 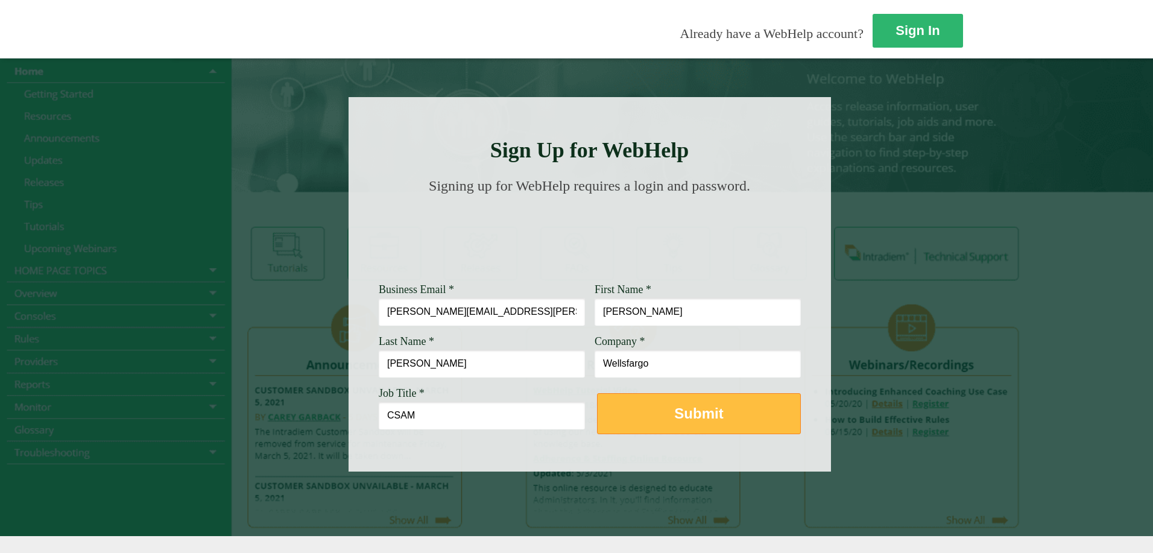 I want to click on span: First Name *, so click(x=623, y=289).